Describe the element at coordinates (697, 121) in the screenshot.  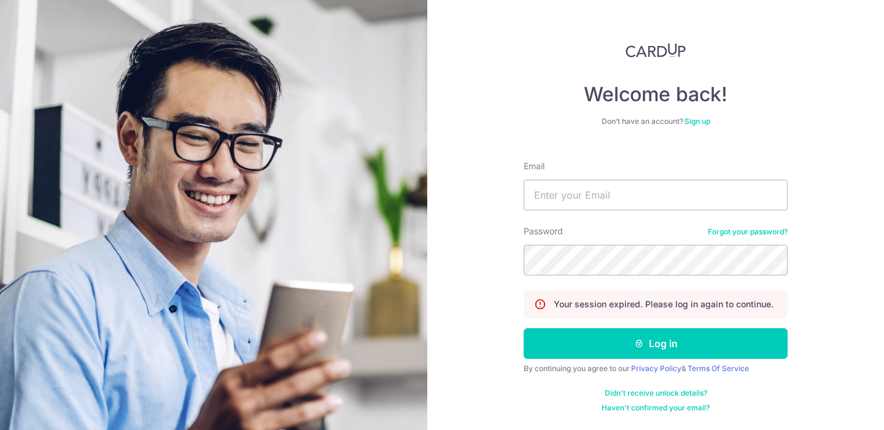
I see `a: Sign up` at that location.